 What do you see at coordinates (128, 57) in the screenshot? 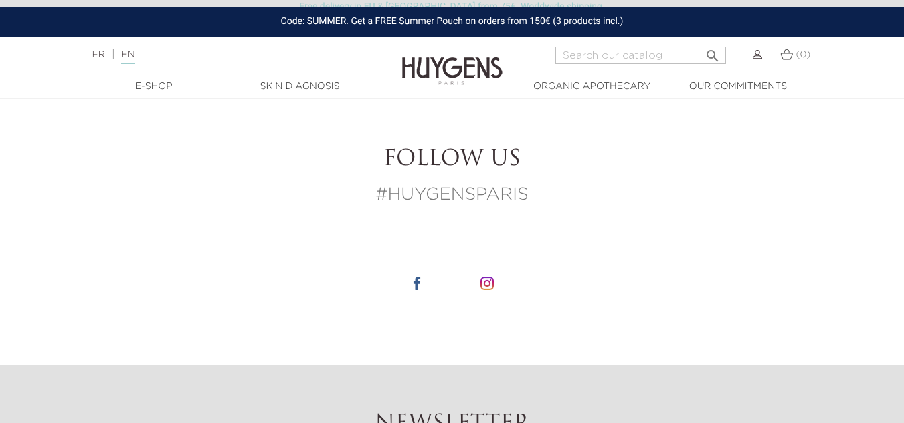
I see `a: EN` at bounding box center [128, 57].